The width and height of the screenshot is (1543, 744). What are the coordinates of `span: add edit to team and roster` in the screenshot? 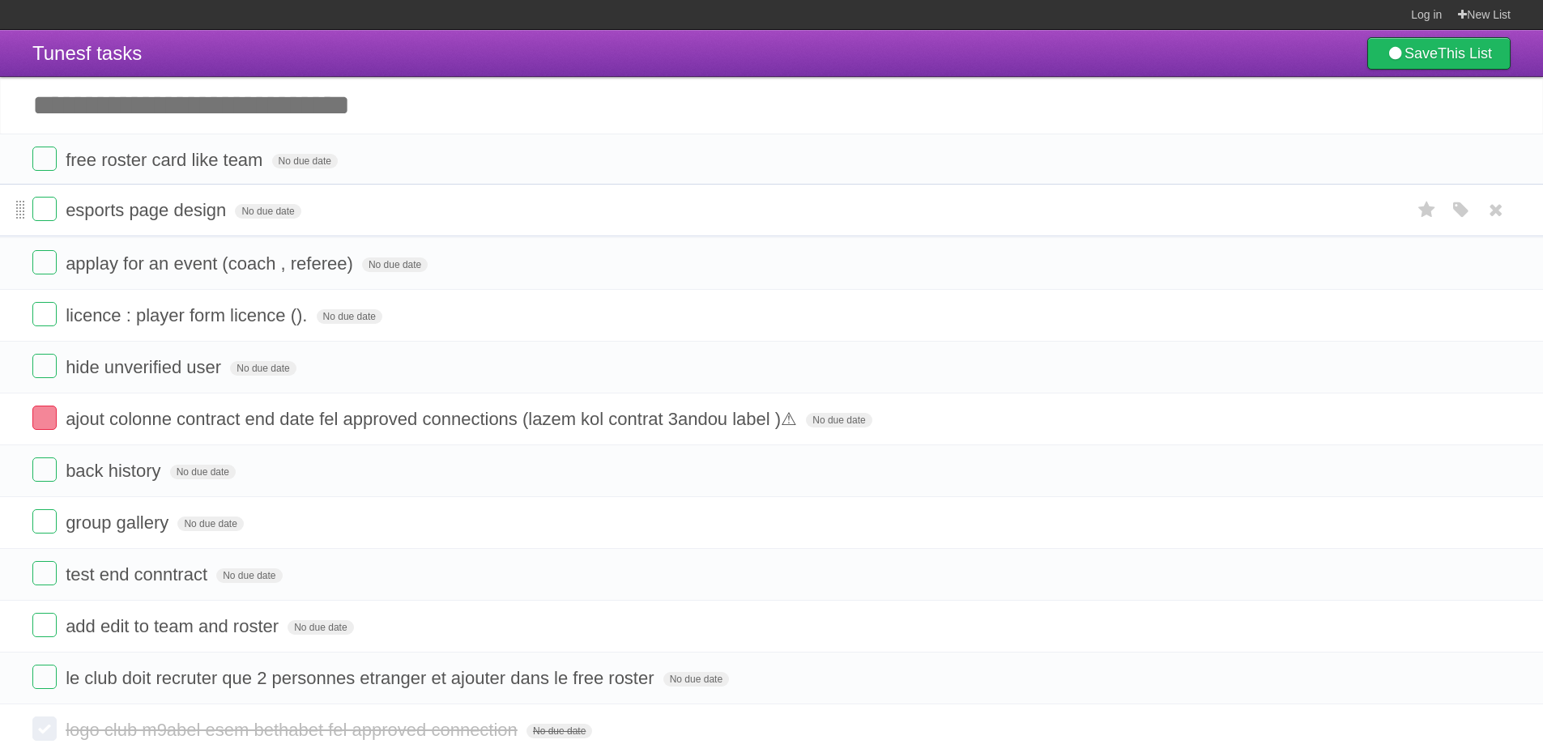 It's located at (174, 626).